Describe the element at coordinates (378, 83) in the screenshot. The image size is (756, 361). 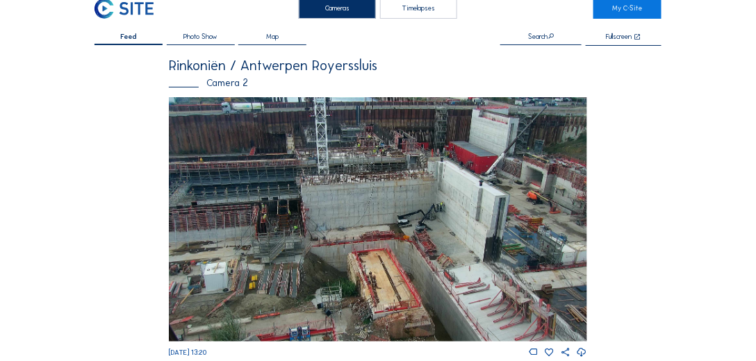
I see `div: Camera 2` at that location.